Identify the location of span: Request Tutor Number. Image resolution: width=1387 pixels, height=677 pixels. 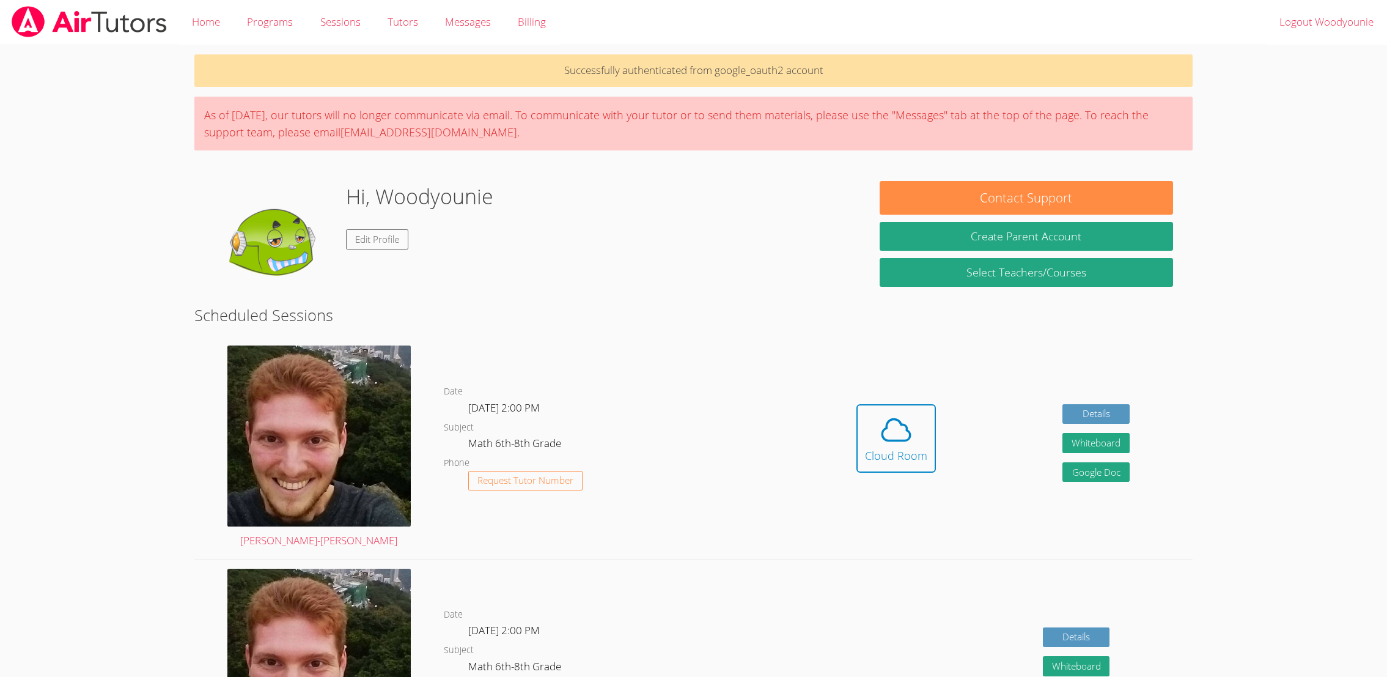
(525, 480).